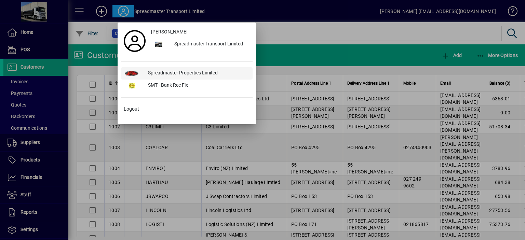 The image size is (525, 240). Describe the element at coordinates (186, 86) in the screenshot. I see `button: SMT - Bank Rec Fix` at that location.